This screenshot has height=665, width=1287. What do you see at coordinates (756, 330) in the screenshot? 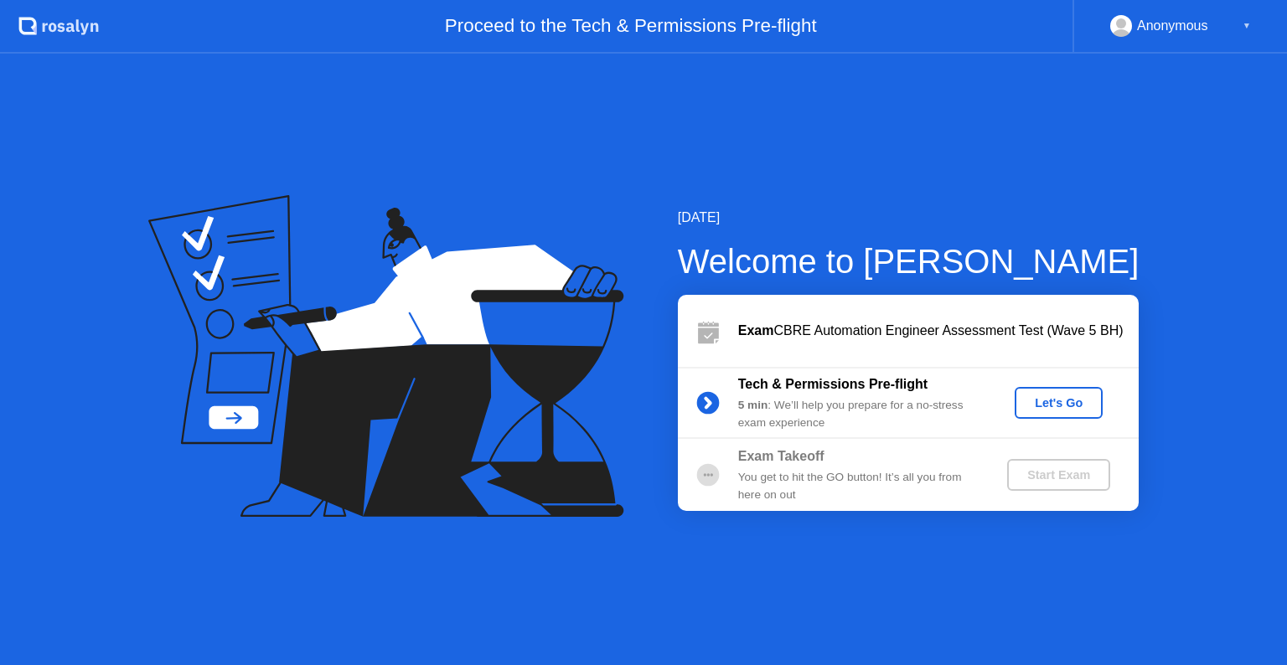
I see `b: Exam` at bounding box center [756, 330].